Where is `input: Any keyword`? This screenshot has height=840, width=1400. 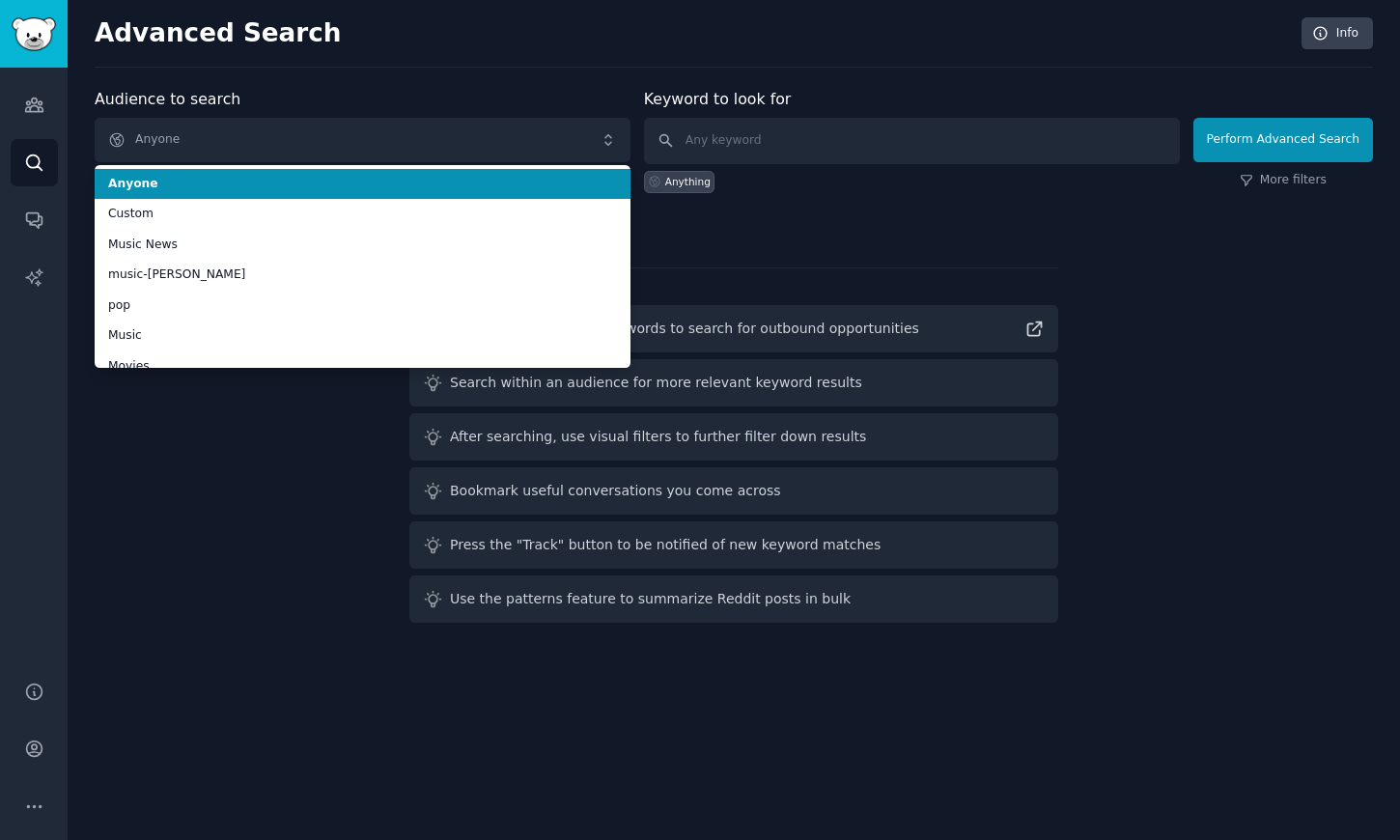
input: Any keyword is located at coordinates (911, 141).